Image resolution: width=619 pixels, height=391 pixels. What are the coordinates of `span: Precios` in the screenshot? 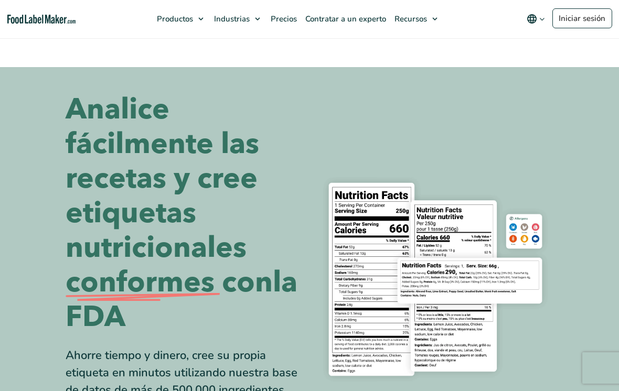 It's located at (283, 19).